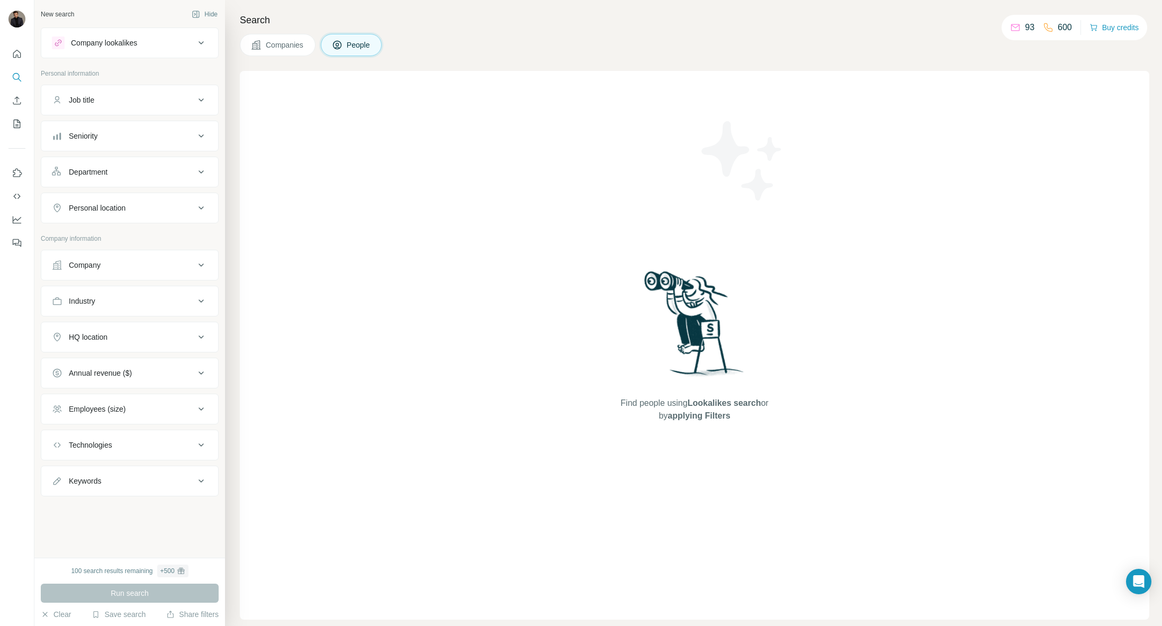 This screenshot has width=1162, height=626. Describe the element at coordinates (104, 43) in the screenshot. I see `div: Company lookalikes` at that location.